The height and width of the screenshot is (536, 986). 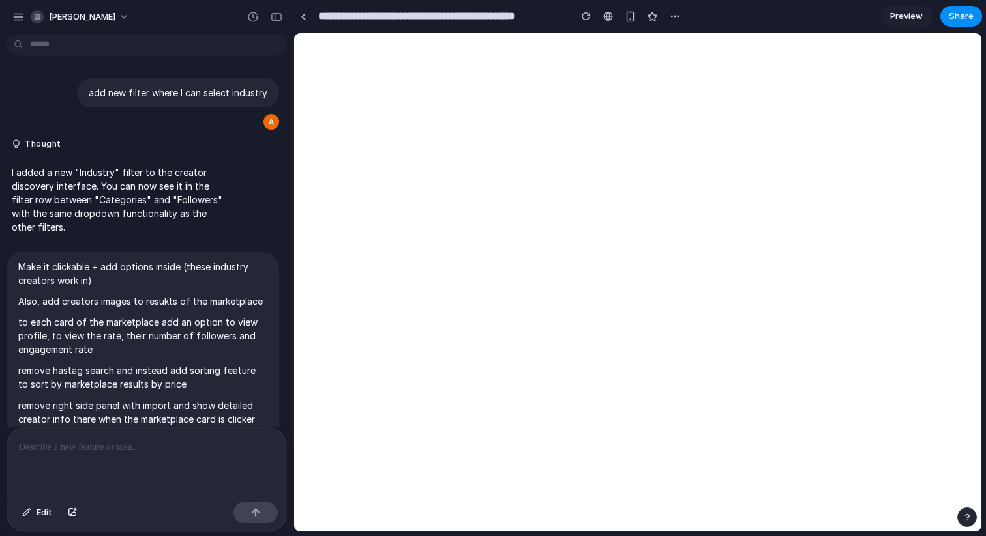 What do you see at coordinates (961, 16) in the screenshot?
I see `span: Share` at bounding box center [961, 16].